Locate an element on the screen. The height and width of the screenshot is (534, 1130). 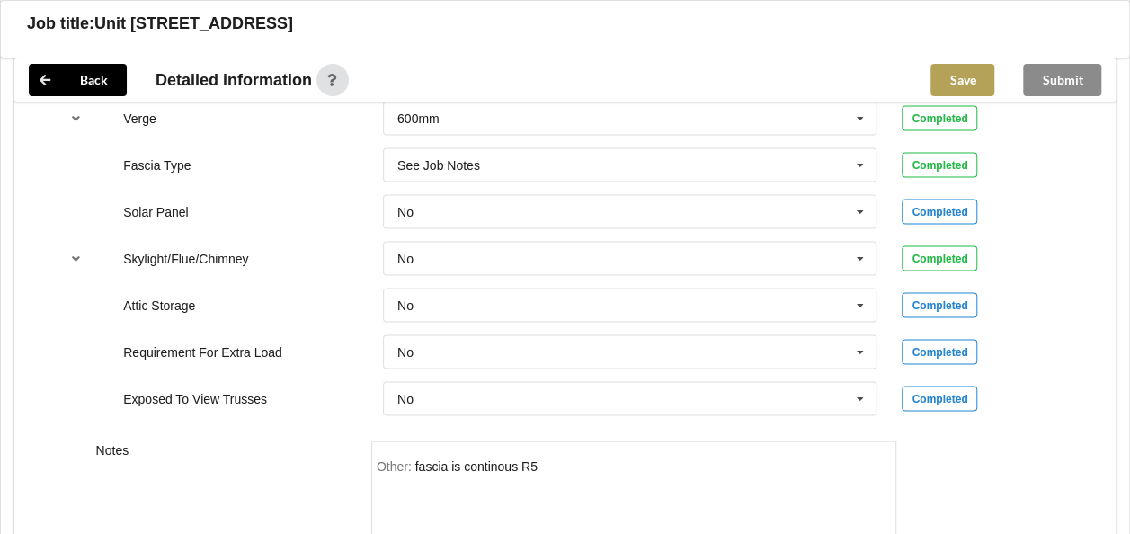
label: Solar Panel is located at coordinates (156, 211).